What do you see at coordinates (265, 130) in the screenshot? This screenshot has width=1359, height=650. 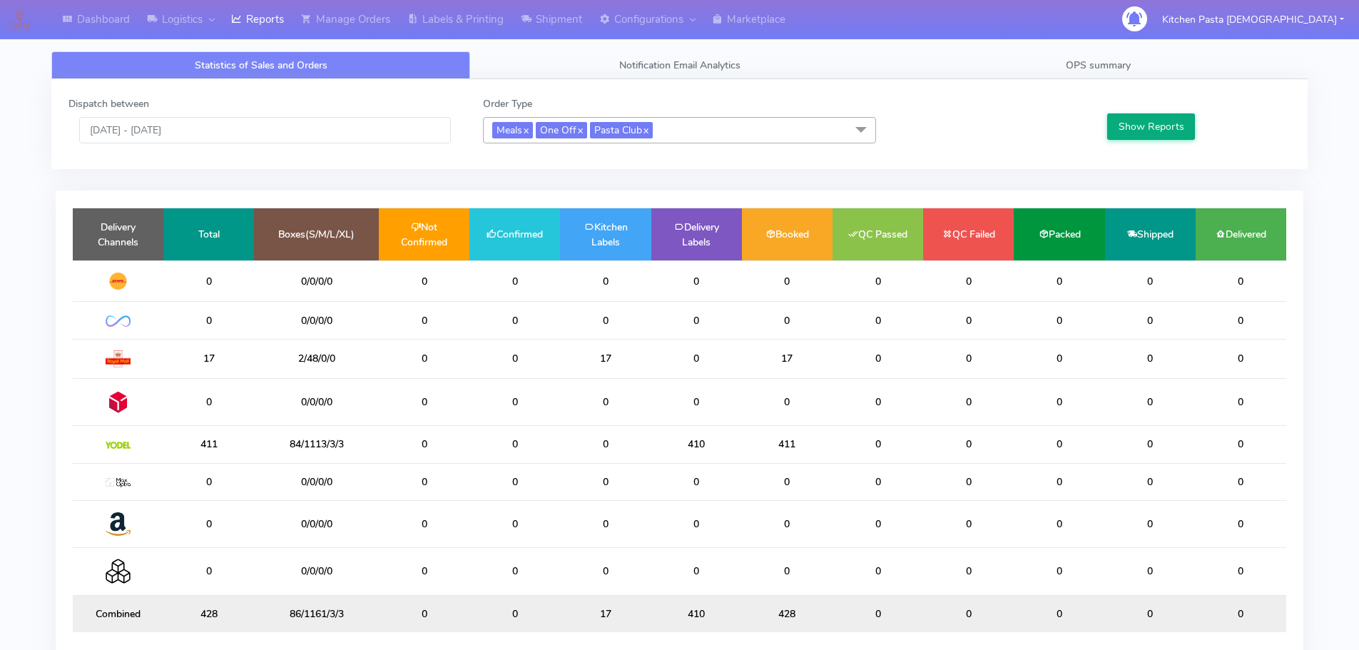 I see `input: Pick the Daterange` at bounding box center [265, 130].